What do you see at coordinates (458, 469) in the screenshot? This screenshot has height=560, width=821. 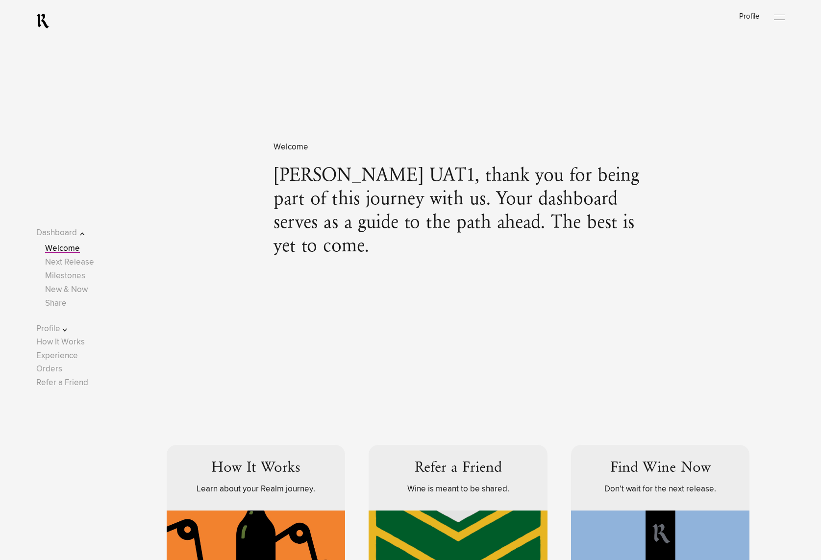 I see `h3: Refer a Friend` at bounding box center [458, 469].